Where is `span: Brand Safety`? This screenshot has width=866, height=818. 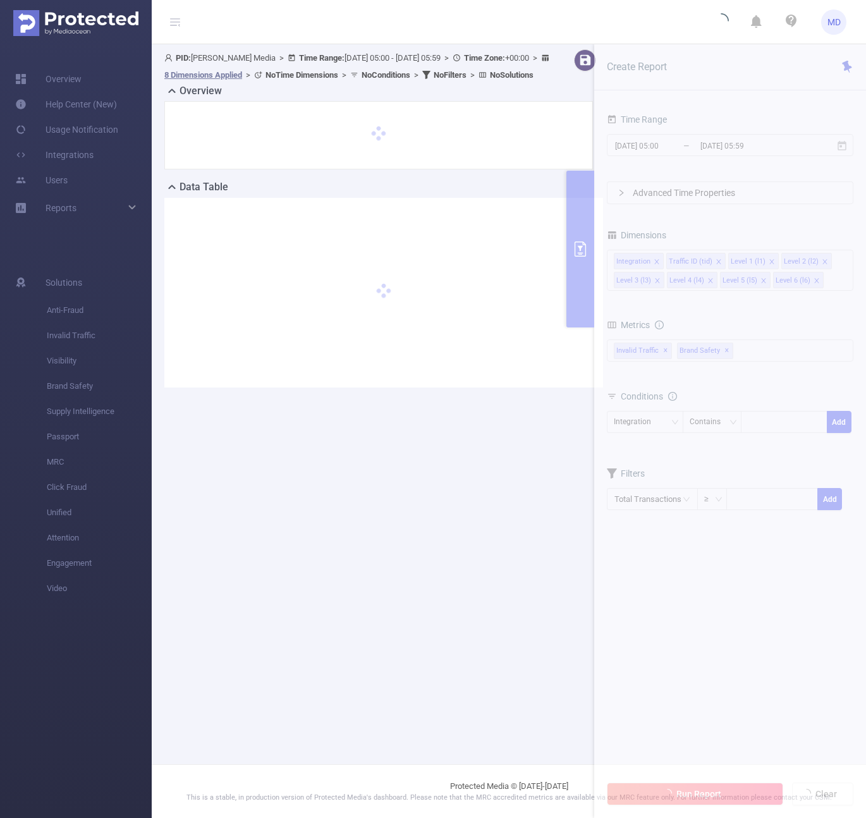 span: Brand Safety is located at coordinates (99, 386).